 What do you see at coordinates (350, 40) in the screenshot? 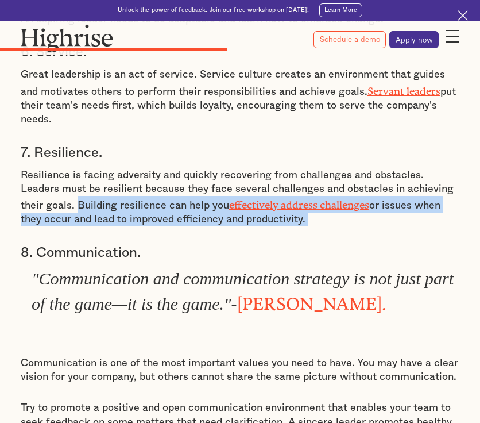
I see `a: Schedule a demo` at bounding box center [350, 40].